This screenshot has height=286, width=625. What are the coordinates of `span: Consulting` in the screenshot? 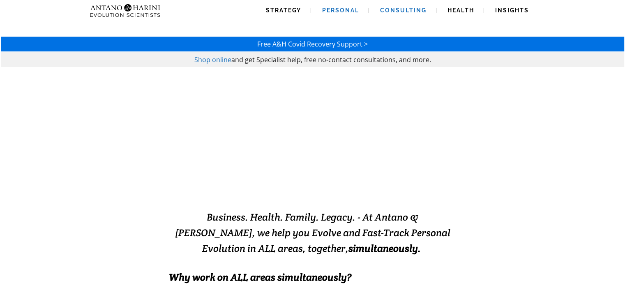 It's located at (403, 10).